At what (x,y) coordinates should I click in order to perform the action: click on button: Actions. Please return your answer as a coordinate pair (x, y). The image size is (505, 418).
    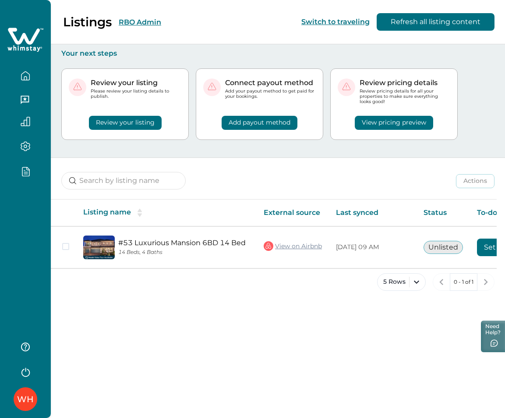
    Looking at the image, I should click on (476, 181).